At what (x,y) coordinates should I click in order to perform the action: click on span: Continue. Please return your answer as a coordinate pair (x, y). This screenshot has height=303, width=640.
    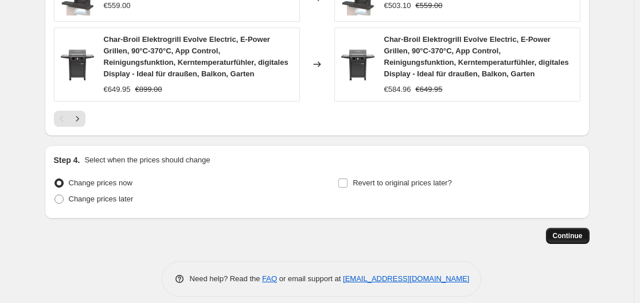
    Looking at the image, I should click on (568, 236).